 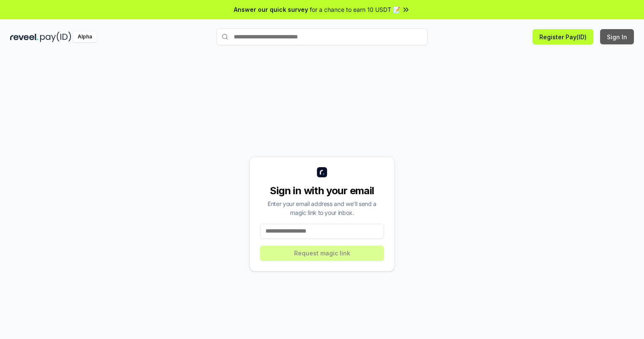 I want to click on span: Answer our quick survey, so click(x=271, y=9).